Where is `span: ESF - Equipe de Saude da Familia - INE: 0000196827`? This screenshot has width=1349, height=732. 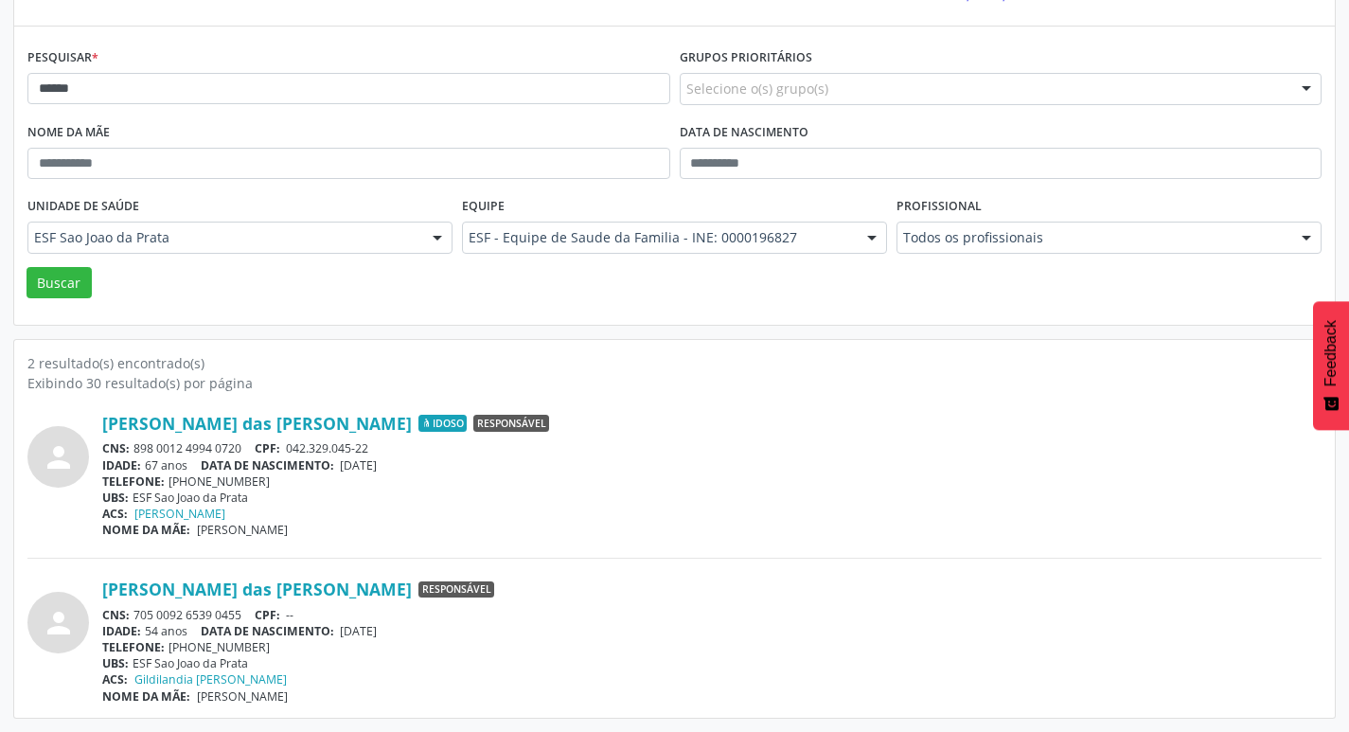 span: ESF - Equipe de Saude da Familia - INE: 0000196827 is located at coordinates (658, 238).